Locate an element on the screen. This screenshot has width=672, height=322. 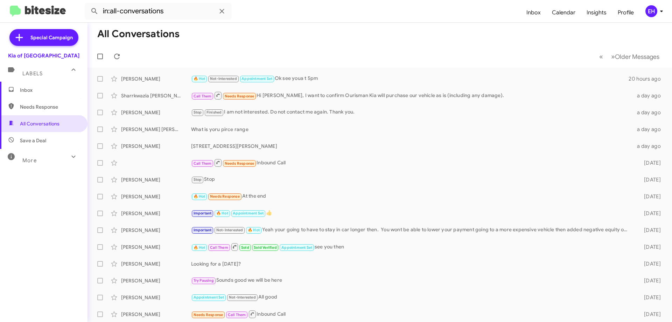
div: I am not interested. Do not contact me again. Thank you. is located at coordinates (412, 112).